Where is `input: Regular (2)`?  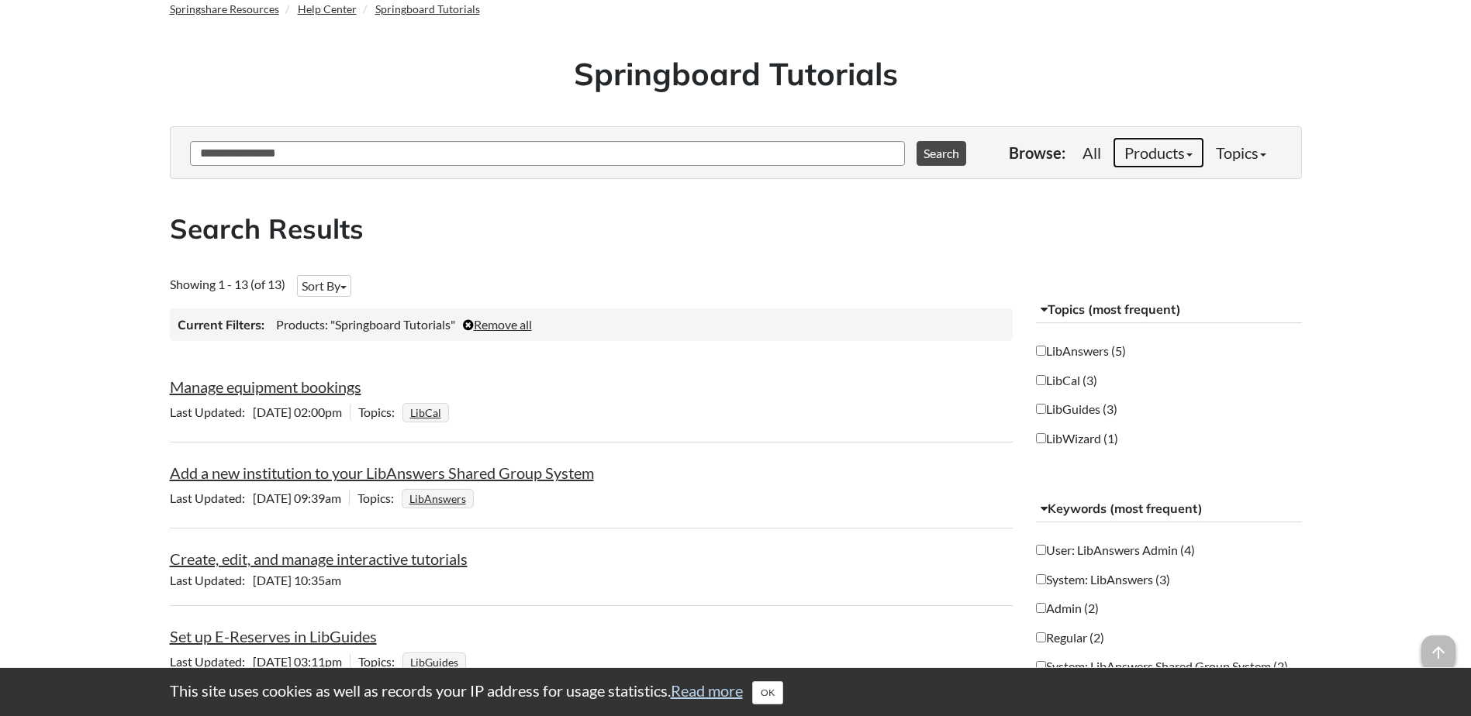
input: Regular (2) is located at coordinates (1040, 637).